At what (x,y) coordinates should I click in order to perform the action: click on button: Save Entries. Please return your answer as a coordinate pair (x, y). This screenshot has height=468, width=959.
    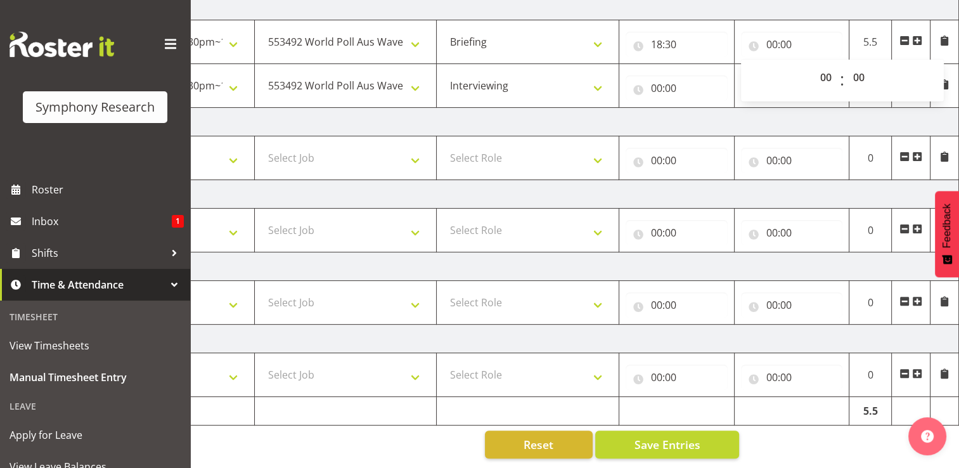
    Looking at the image, I should click on (667, 444).